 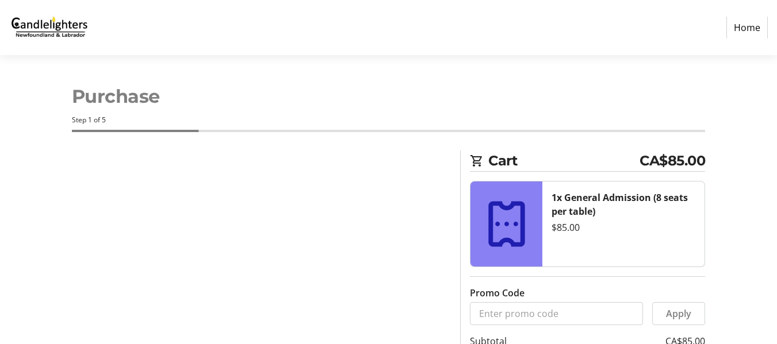 What do you see at coordinates (678, 314) in the screenshot?
I see `span: Apply` at bounding box center [678, 314].